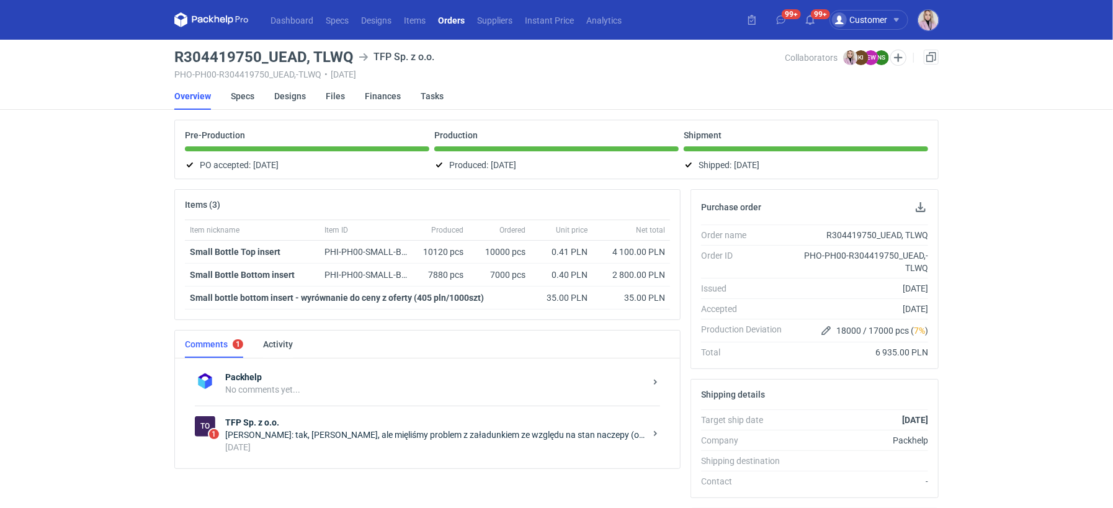 Image resolution: width=1113 pixels, height=508 pixels. What do you see at coordinates (861, 58) in the screenshot?
I see `figcaption: KI` at bounding box center [861, 58].